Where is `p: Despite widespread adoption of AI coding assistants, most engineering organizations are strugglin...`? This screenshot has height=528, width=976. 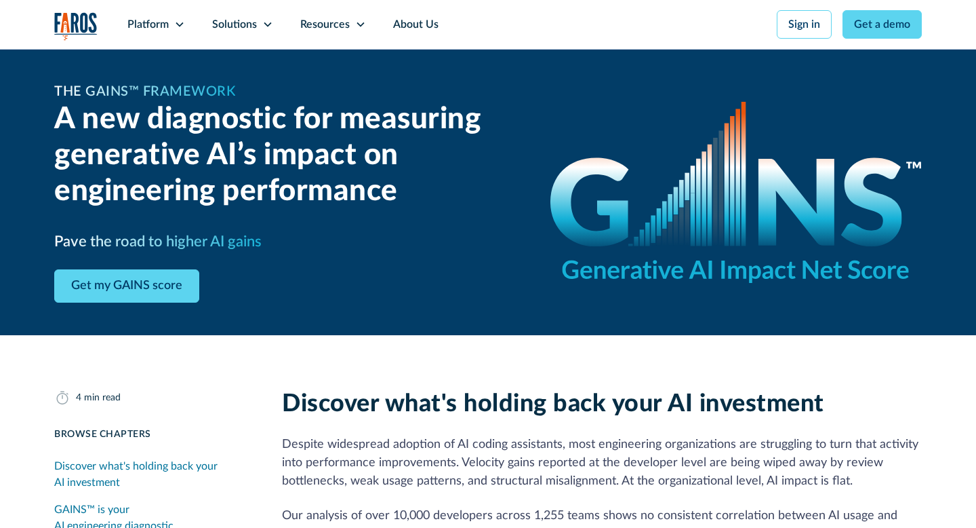
p: Despite widespread adoption of AI coding assistants, most engineering organizations are strugglin... is located at coordinates (602, 462).